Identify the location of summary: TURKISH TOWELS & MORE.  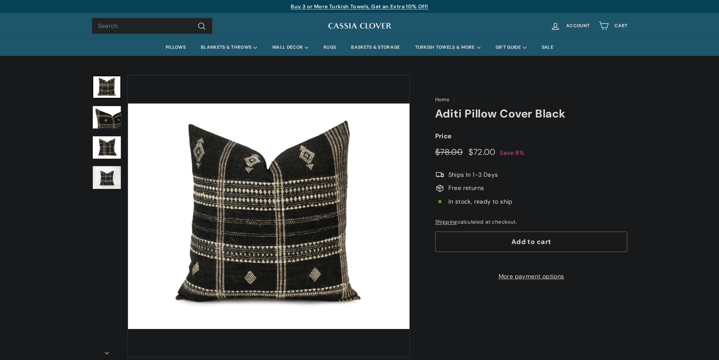
(448, 47).